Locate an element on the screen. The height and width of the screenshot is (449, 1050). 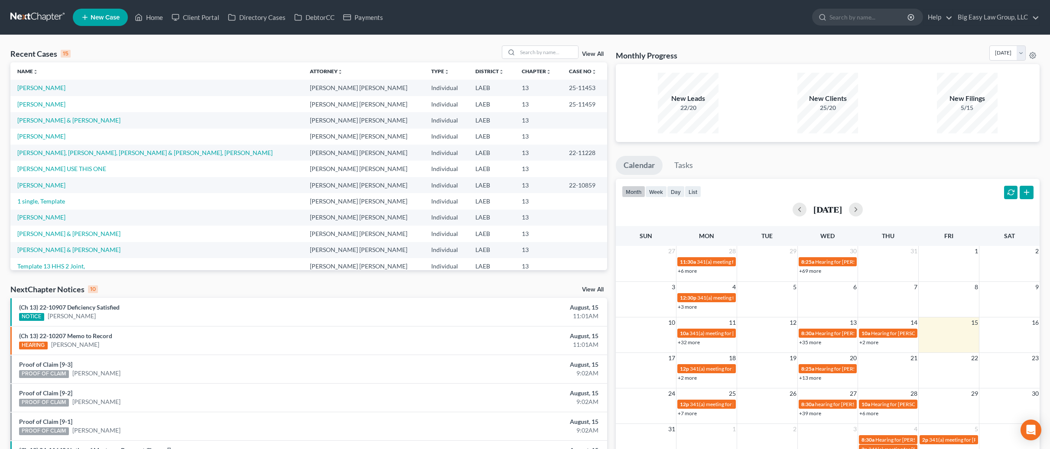
a: +6 more is located at coordinates (869, 413).